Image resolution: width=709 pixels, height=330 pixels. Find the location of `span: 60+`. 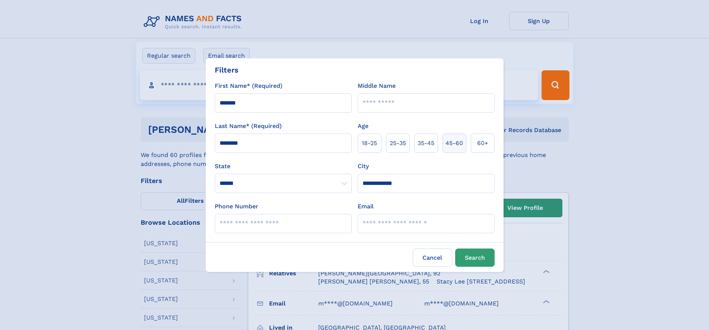

span: 60+ is located at coordinates (482, 143).